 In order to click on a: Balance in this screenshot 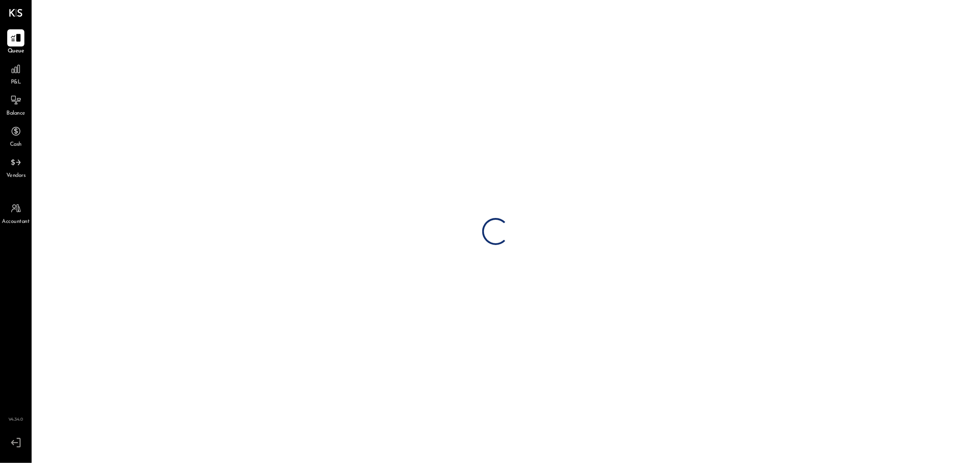, I will do `click(16, 105)`.